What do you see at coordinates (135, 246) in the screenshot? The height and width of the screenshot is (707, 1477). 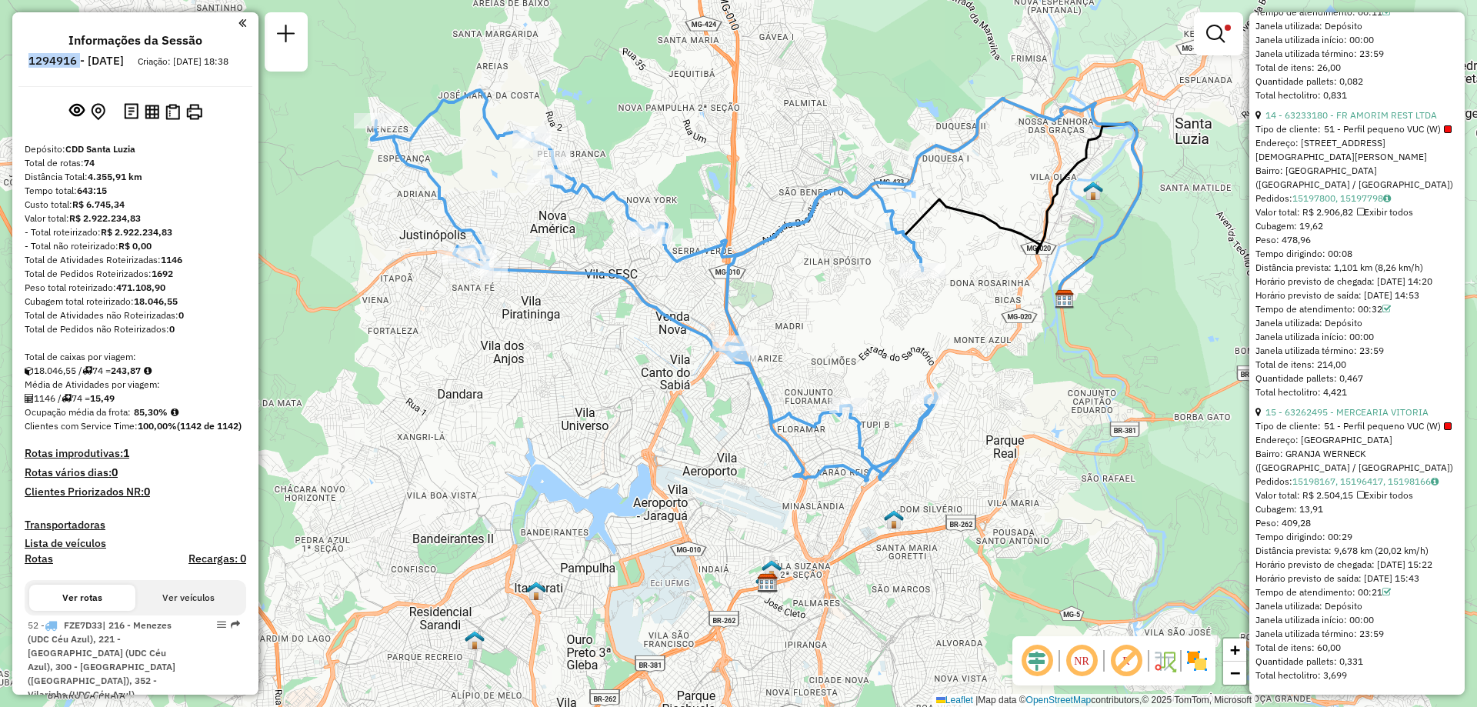 I see `div: - Total não roteirizado:` at bounding box center [135, 246].